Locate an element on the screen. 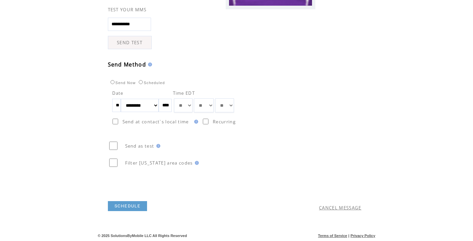  a: SEND TEST is located at coordinates (130, 43).